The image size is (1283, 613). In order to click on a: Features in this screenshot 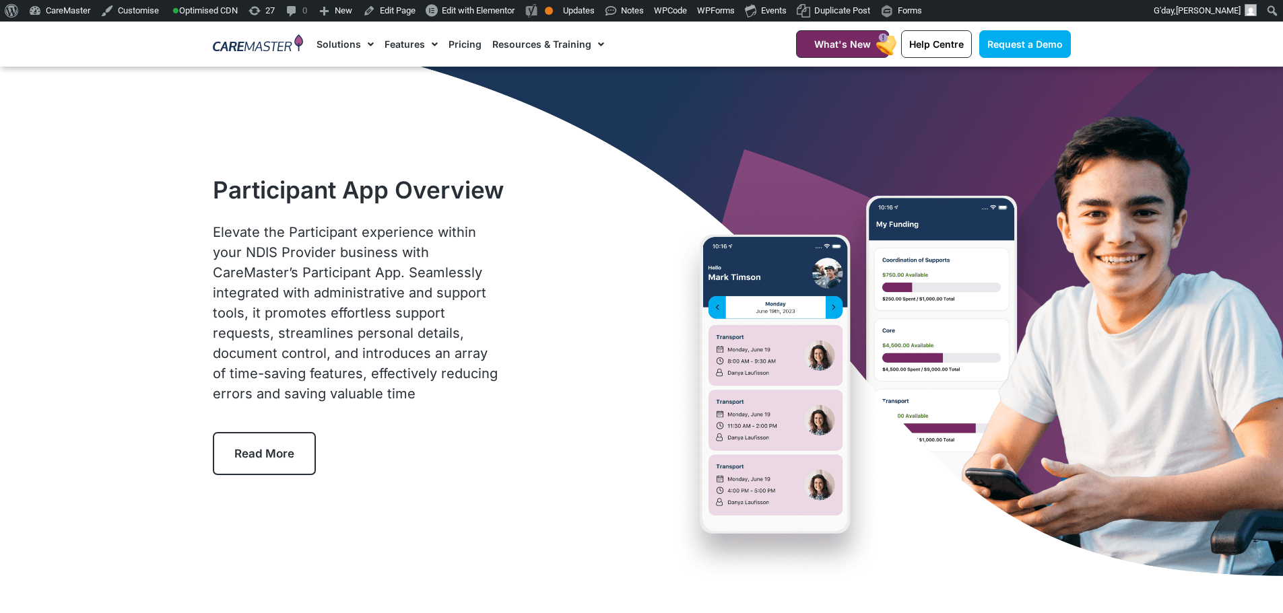, I will do `click(411, 44)`.